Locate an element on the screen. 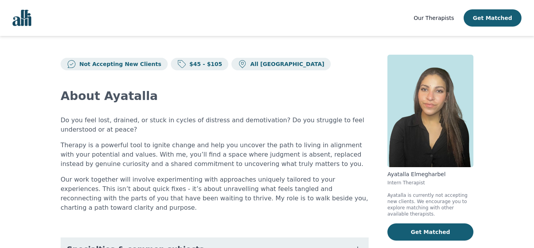 The image size is (534, 248). p: $45 - $105 is located at coordinates (205, 64).